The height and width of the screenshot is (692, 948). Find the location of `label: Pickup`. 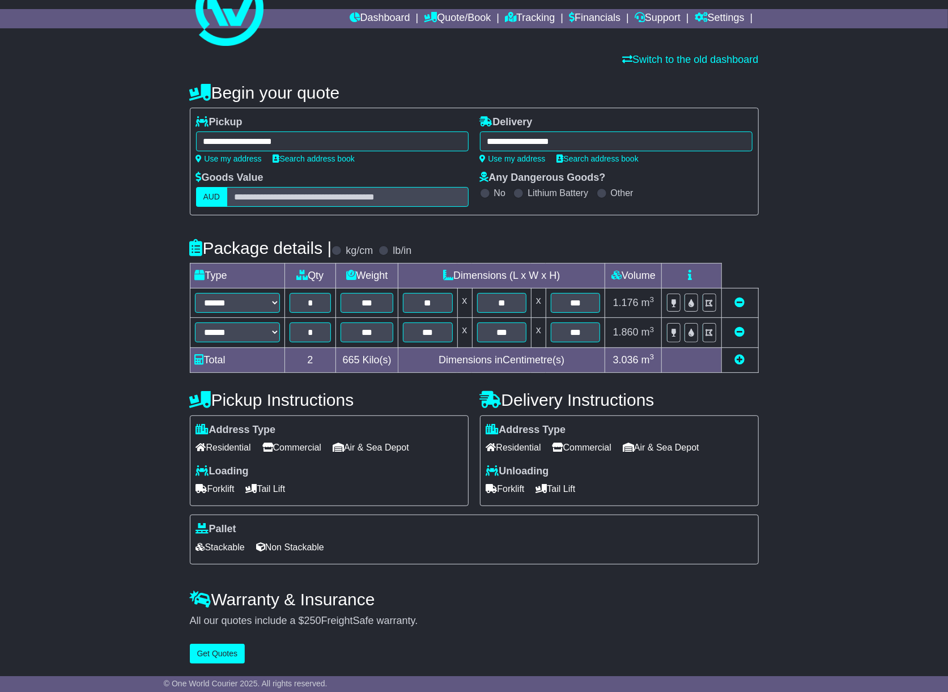

label: Pickup is located at coordinates (219, 122).